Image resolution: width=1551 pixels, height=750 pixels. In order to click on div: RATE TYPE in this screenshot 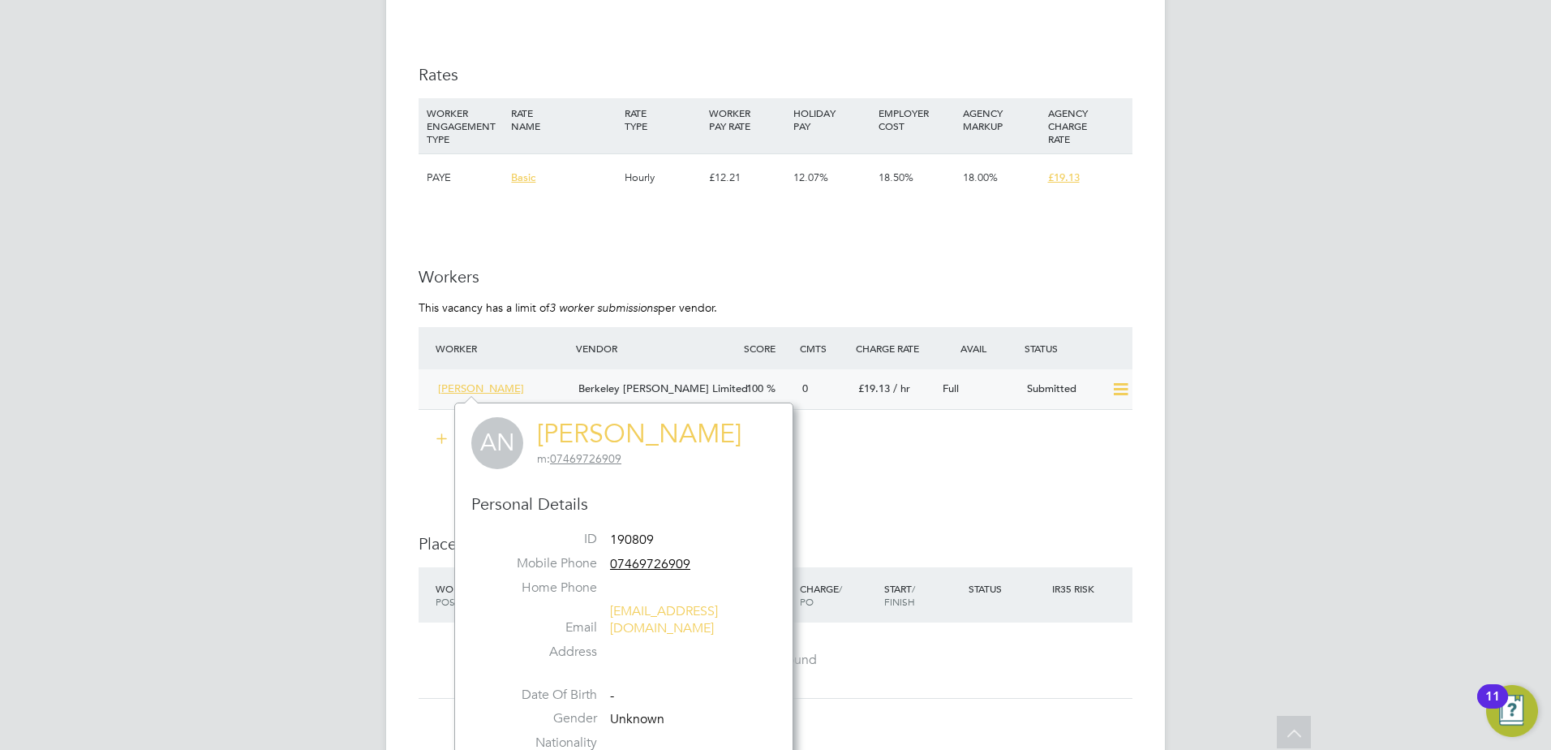, I will do `click(663, 119)`.